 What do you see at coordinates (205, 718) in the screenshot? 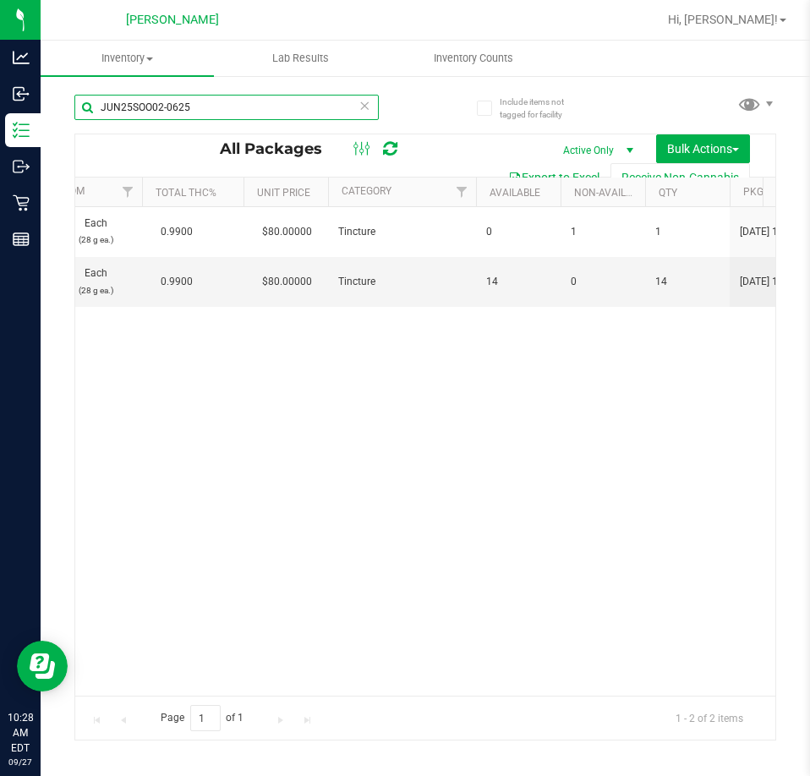
I see `input: 1` at bounding box center [205, 718].